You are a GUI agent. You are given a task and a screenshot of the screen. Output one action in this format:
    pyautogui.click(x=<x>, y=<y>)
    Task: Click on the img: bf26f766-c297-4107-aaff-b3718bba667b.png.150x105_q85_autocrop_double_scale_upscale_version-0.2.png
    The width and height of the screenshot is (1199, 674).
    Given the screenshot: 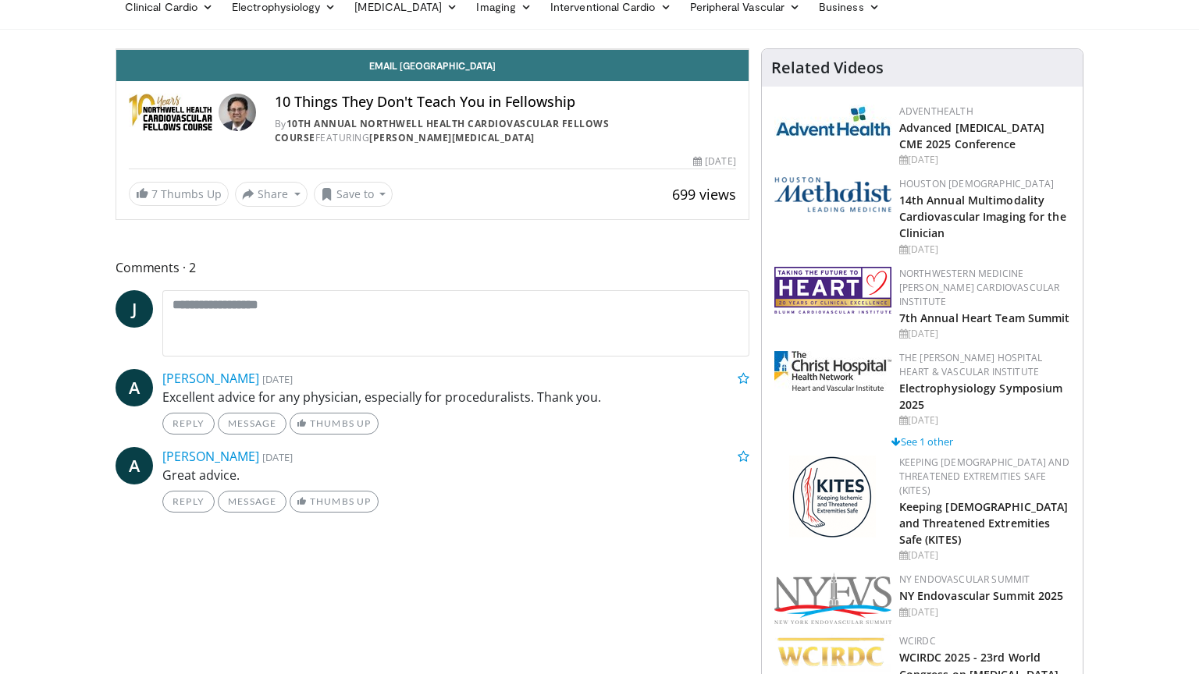 What is the action you would take?
    pyautogui.click(x=832, y=496)
    